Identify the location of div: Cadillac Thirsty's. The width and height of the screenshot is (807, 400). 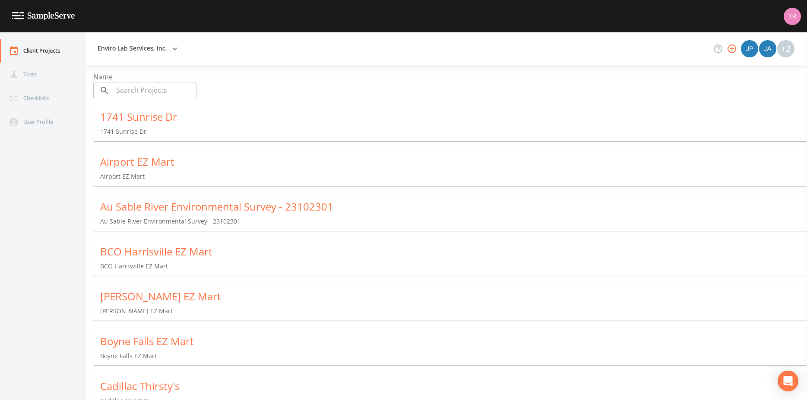
(453, 387).